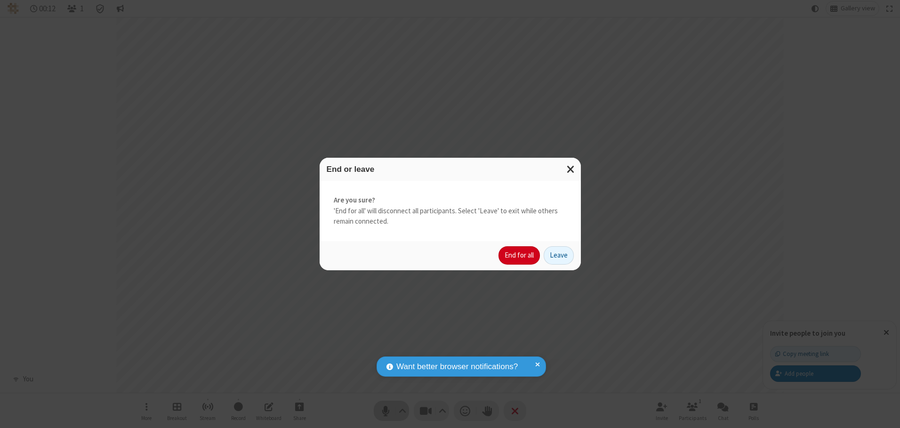 The image size is (900, 428). What do you see at coordinates (450, 211) in the screenshot?
I see `div: 'End for all' will disconnect all participants. Select 'Leave' to exit while others remain connec...` at bounding box center [450, 211].